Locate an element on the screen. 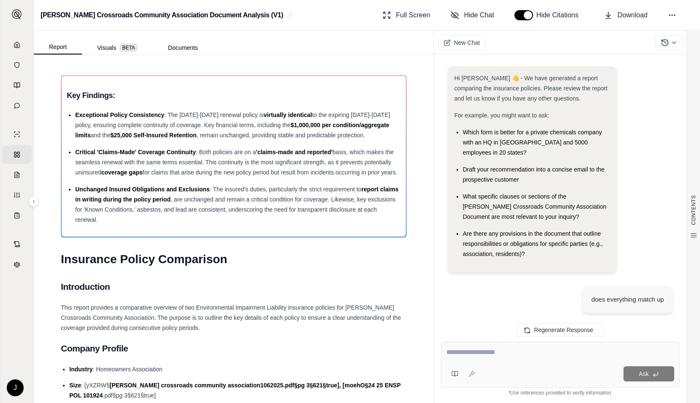 This screenshot has height=403, width=700. span: , are unchanged and remain a critical condition for coverage. Likewise, key exclusions for 'Known... is located at coordinates (235, 210).